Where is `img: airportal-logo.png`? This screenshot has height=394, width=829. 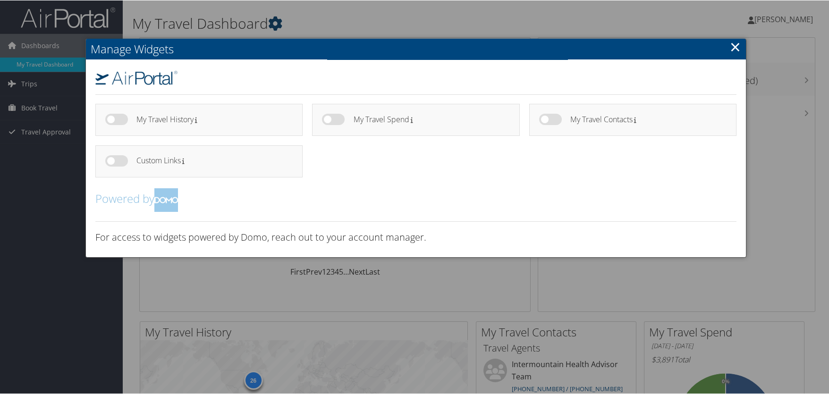 img: airportal-logo.png is located at coordinates (137, 77).